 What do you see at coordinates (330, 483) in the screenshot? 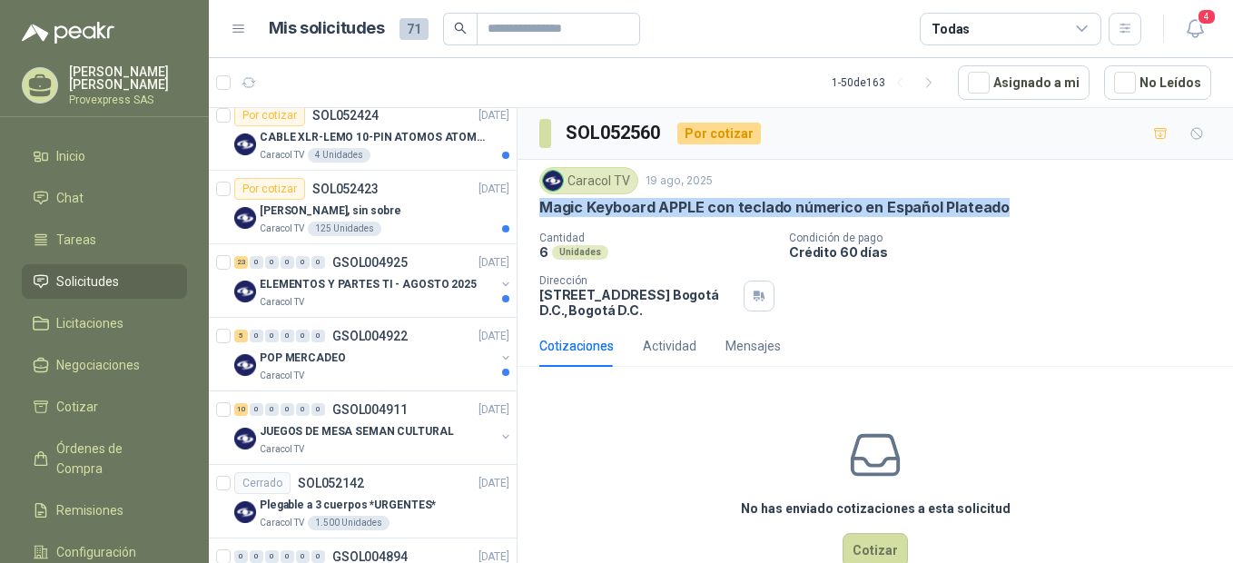
I see `p: SOL052142` at bounding box center [330, 483].